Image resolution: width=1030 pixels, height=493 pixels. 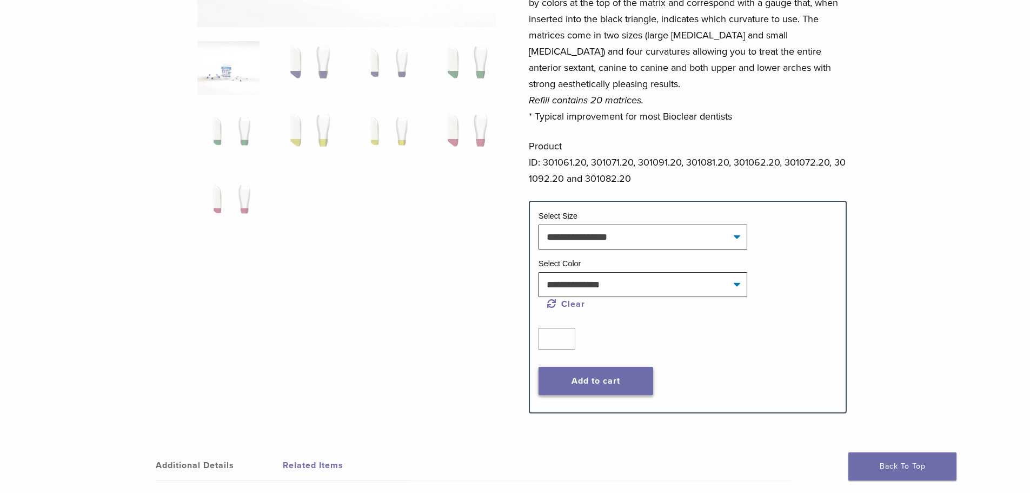 I want to click on img: BT Matrix Series - Image 3, so click(x=386, y=68).